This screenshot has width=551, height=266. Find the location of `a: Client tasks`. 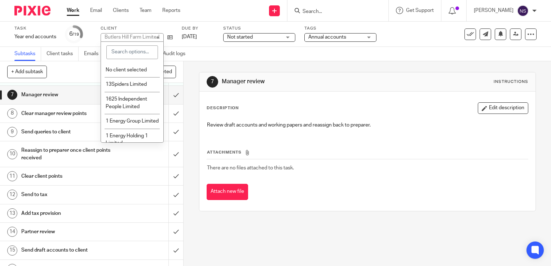

a: Client tasks is located at coordinates (62, 54).